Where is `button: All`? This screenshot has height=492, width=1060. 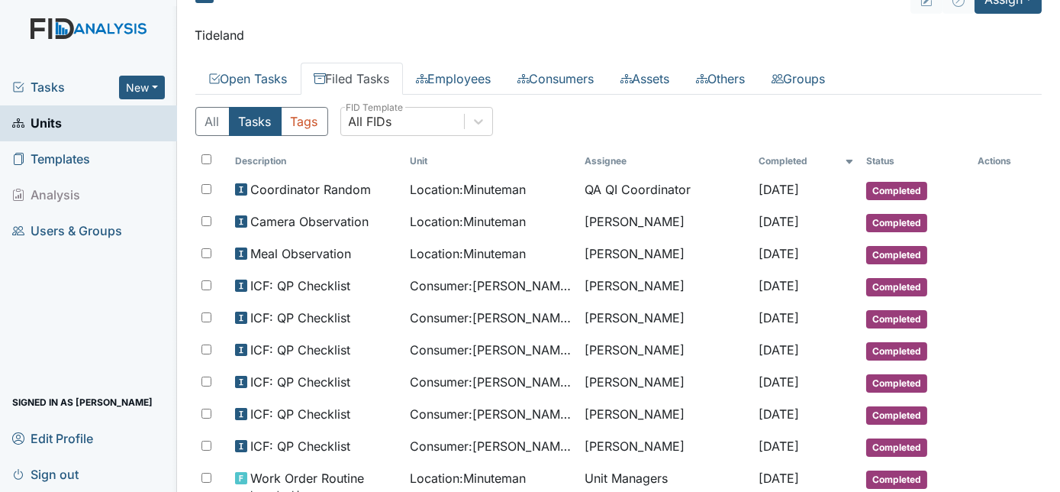
button: All is located at coordinates (212, 121).